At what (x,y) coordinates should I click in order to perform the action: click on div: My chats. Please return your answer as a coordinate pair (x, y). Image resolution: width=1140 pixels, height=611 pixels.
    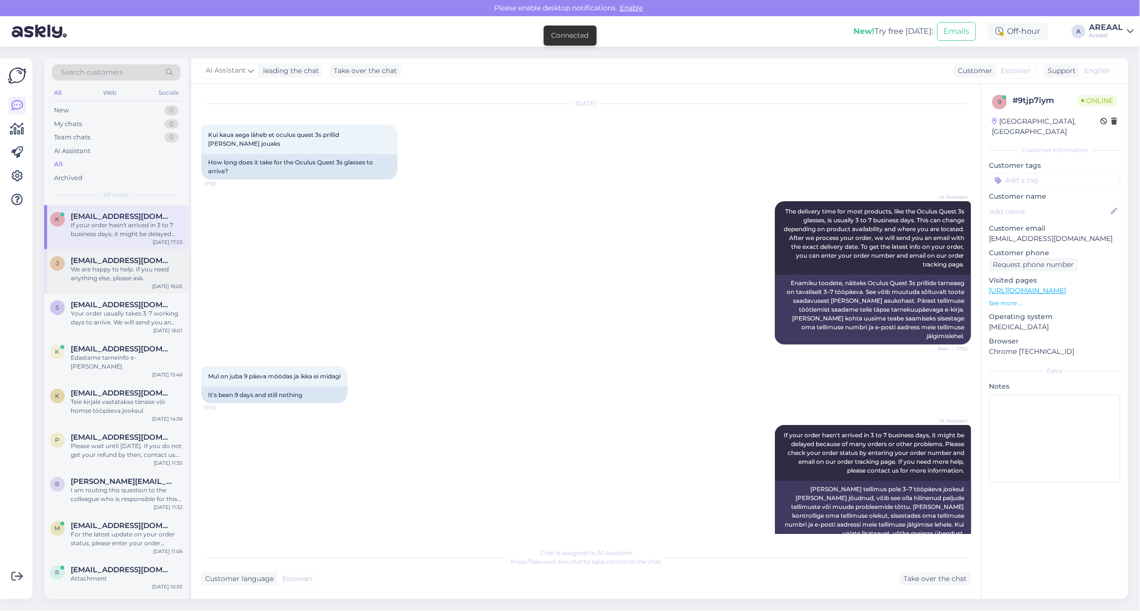
    Looking at the image, I should click on (68, 124).